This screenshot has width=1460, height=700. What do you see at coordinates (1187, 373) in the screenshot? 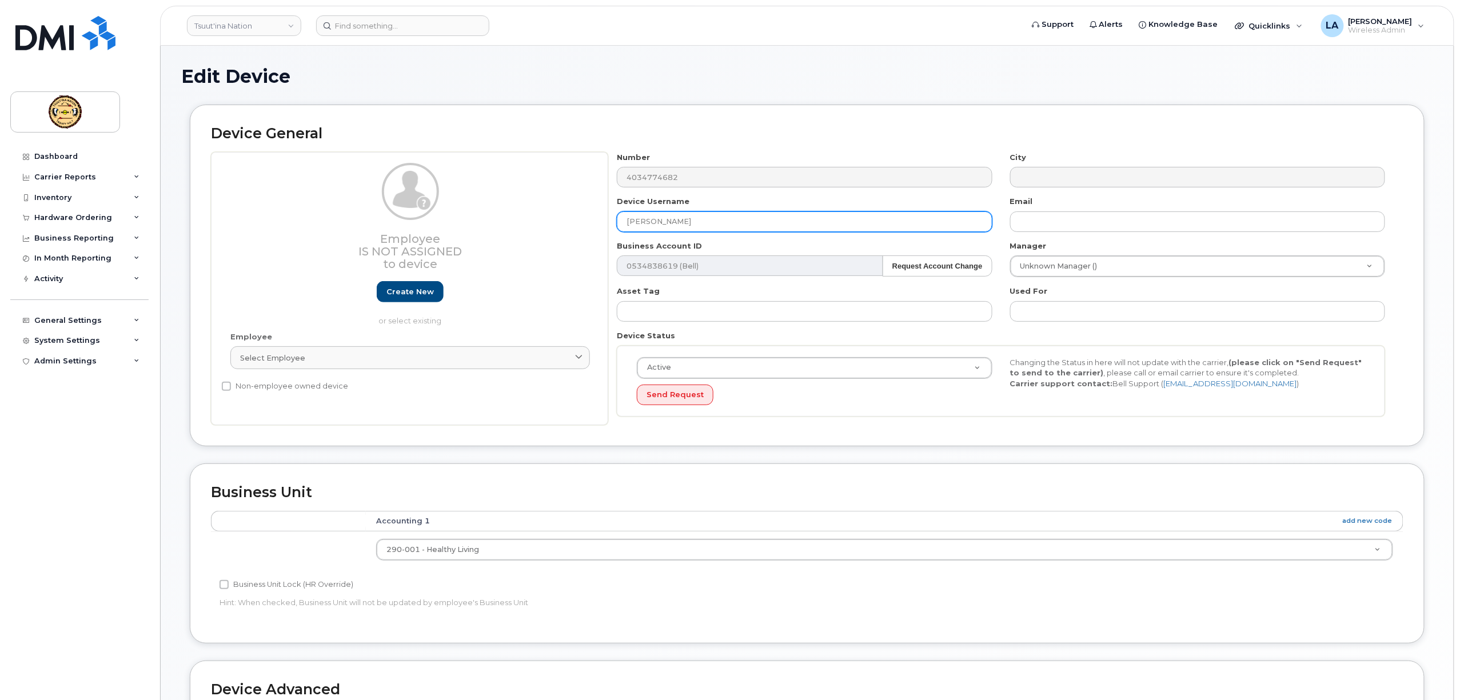
I see `div: Changing the Status in here will not update with the carrier, , please call or email carrier to e...` at bounding box center [1187, 373].